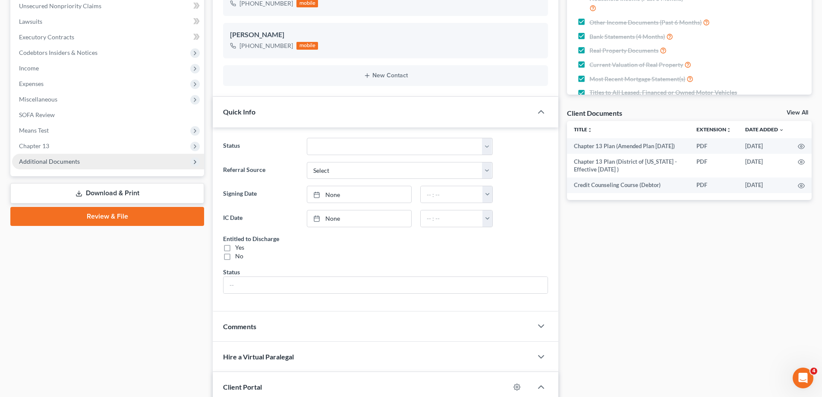 Image resolution: width=822 pixels, height=397 pixels. What do you see at coordinates (31, 21) in the screenshot?
I see `span: Lawsuits` at bounding box center [31, 21].